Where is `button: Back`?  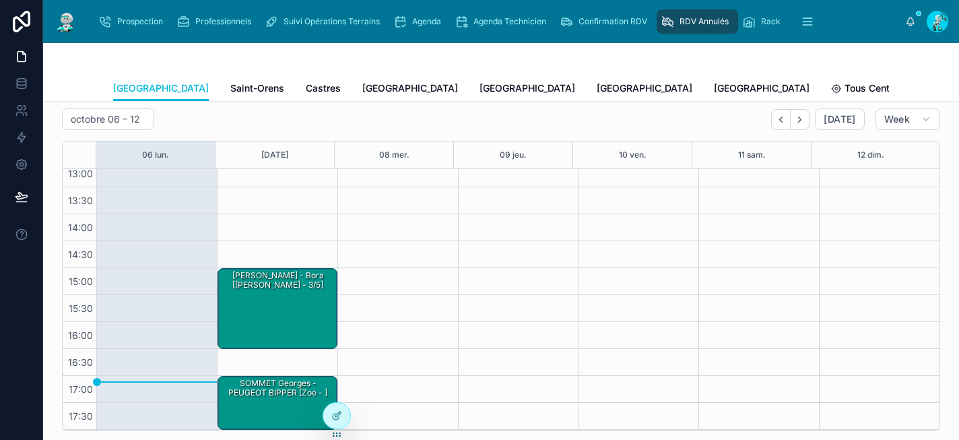
button: Back is located at coordinates (781, 119).